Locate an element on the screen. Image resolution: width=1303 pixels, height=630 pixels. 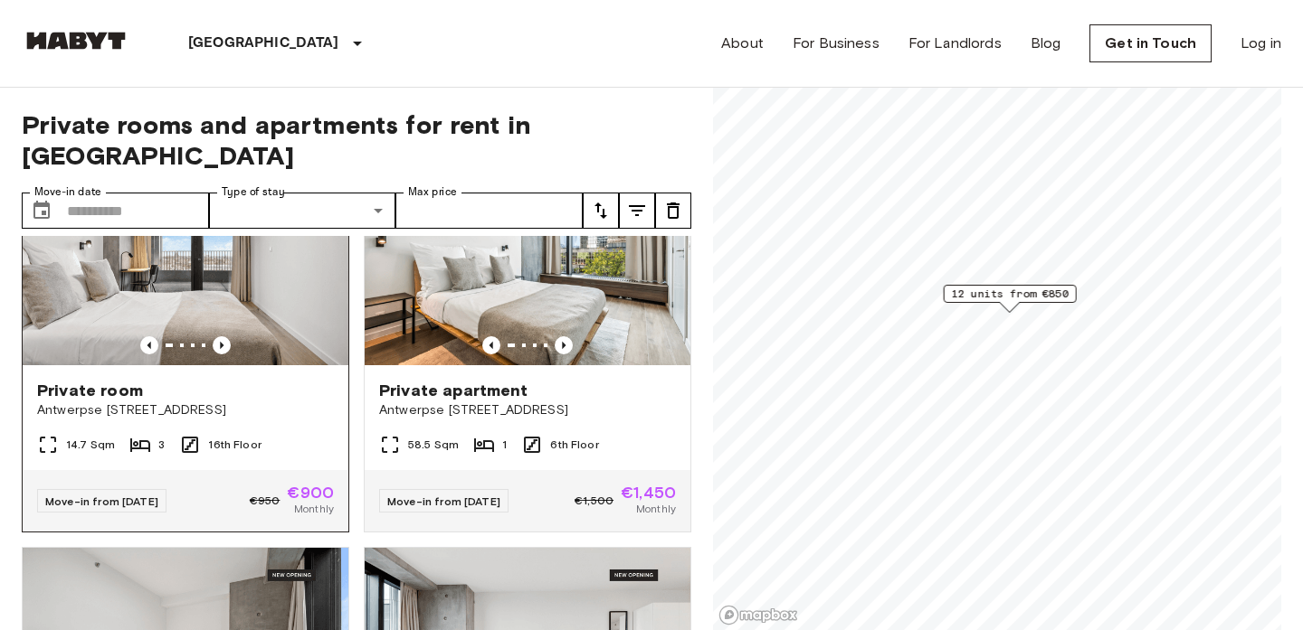
a: Marketing picture of unit BE-23-003-014-001Previous imagePrevious imagePrivate apartmentAntwerpse... is located at coordinates (527, 340).